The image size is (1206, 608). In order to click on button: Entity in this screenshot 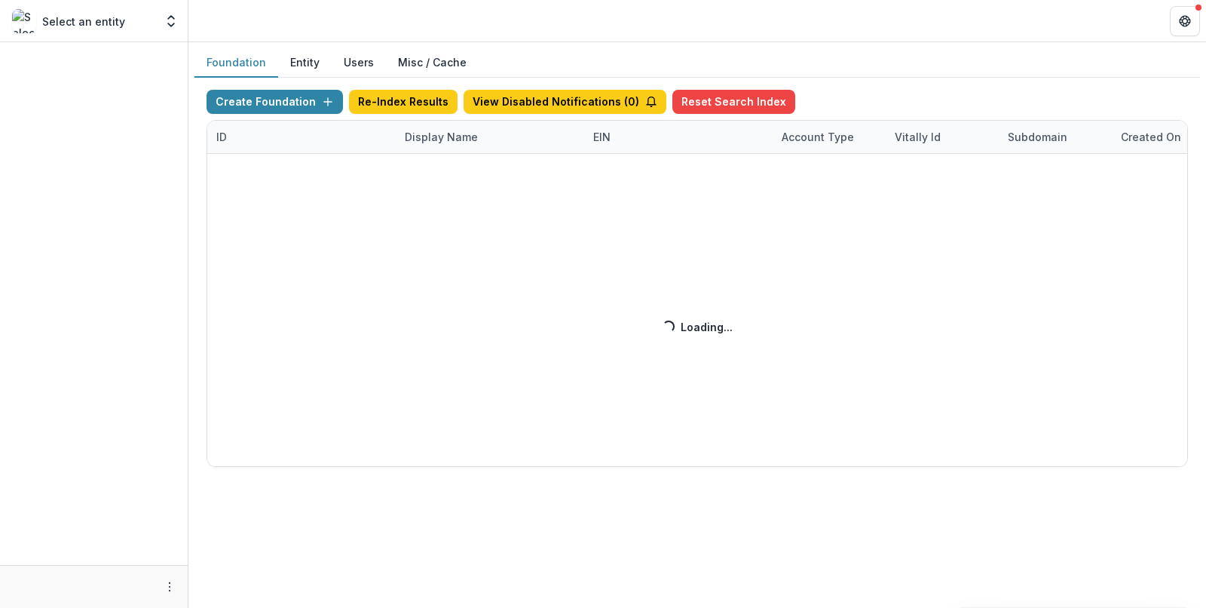, I will do `click(305, 63)`.